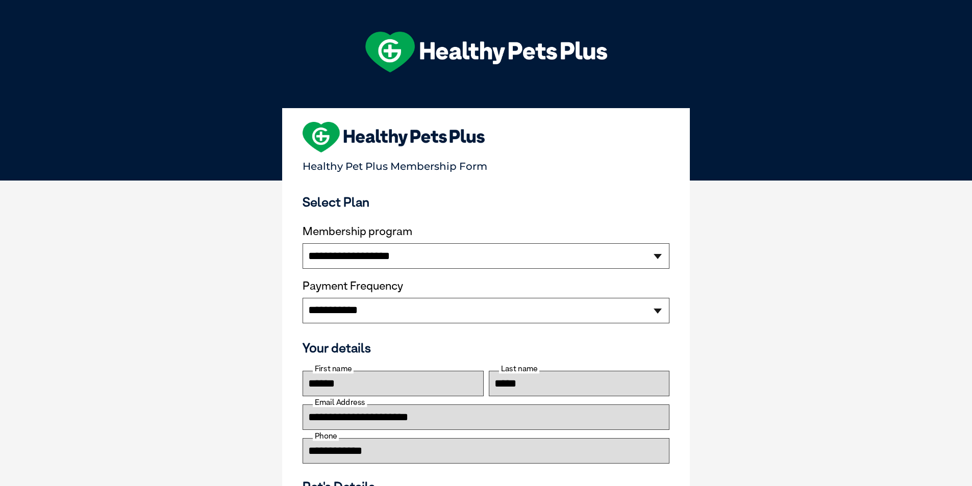 This screenshot has height=486, width=972. I want to click on label: Payment Frequency, so click(352, 286).